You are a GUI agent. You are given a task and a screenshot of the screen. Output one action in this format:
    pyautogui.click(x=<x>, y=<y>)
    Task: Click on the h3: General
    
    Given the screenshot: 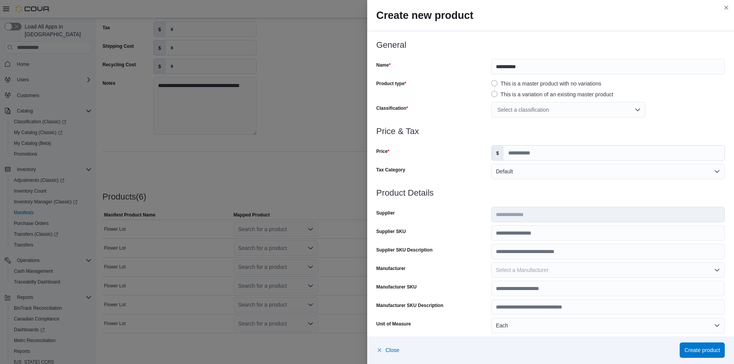 What is the action you would take?
    pyautogui.click(x=551, y=45)
    